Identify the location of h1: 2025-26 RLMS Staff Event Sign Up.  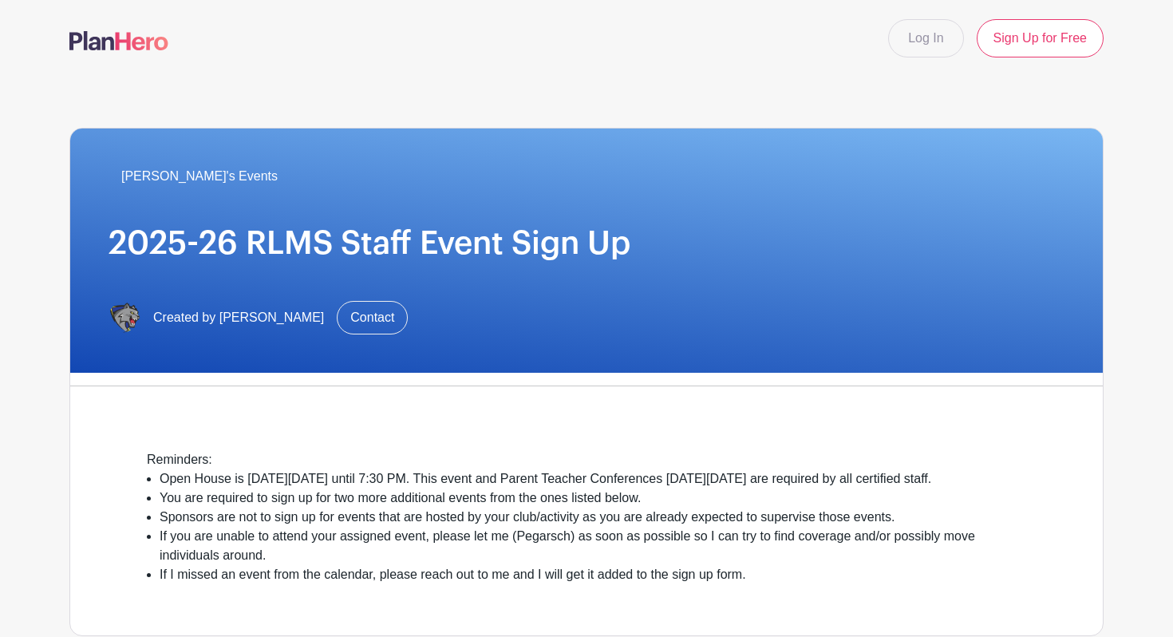
(587, 243).